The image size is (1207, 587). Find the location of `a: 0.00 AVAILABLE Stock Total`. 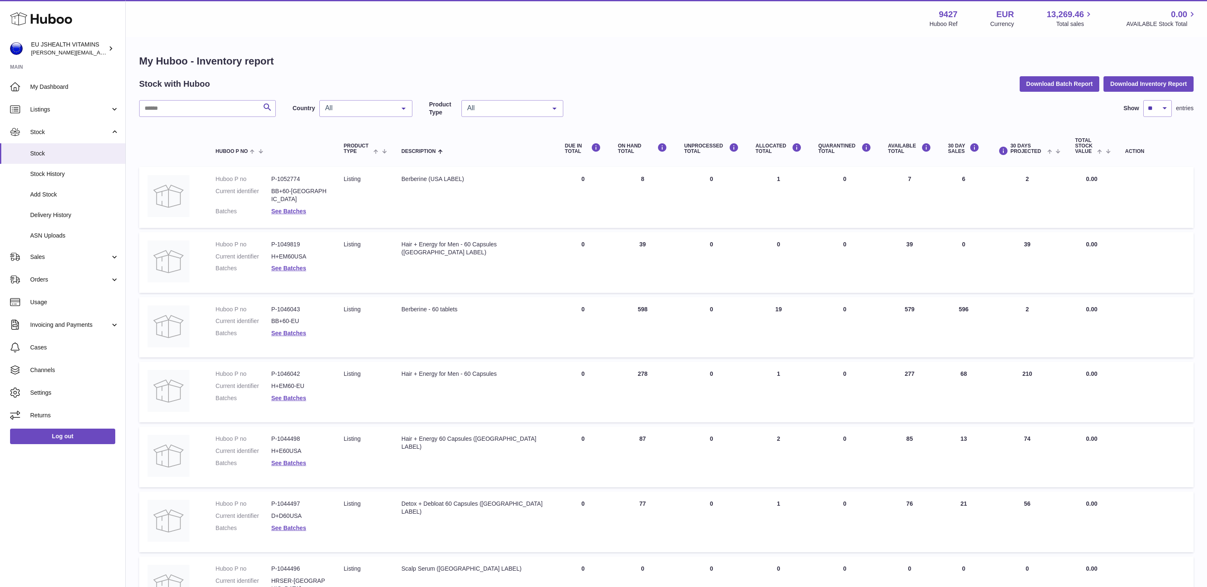

a: 0.00 AVAILABLE Stock Total is located at coordinates (1161, 18).